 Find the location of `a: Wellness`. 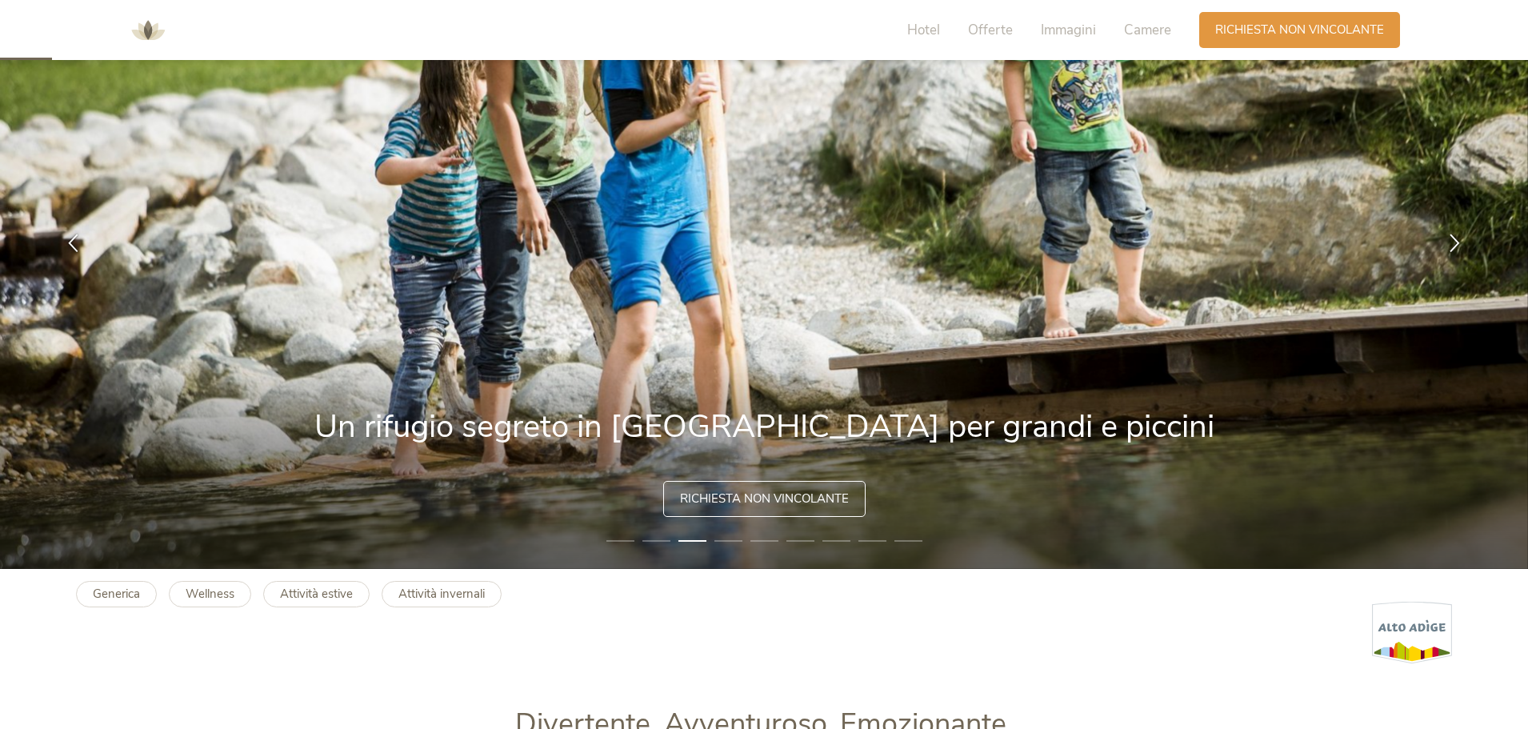

a: Wellness is located at coordinates (210, 594).